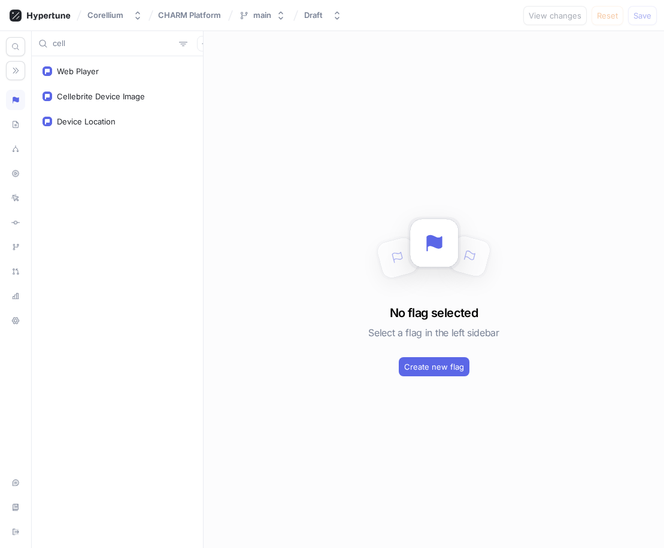 This screenshot has width=664, height=548. What do you see at coordinates (555, 16) in the screenshot?
I see `span: View changes` at bounding box center [555, 16].